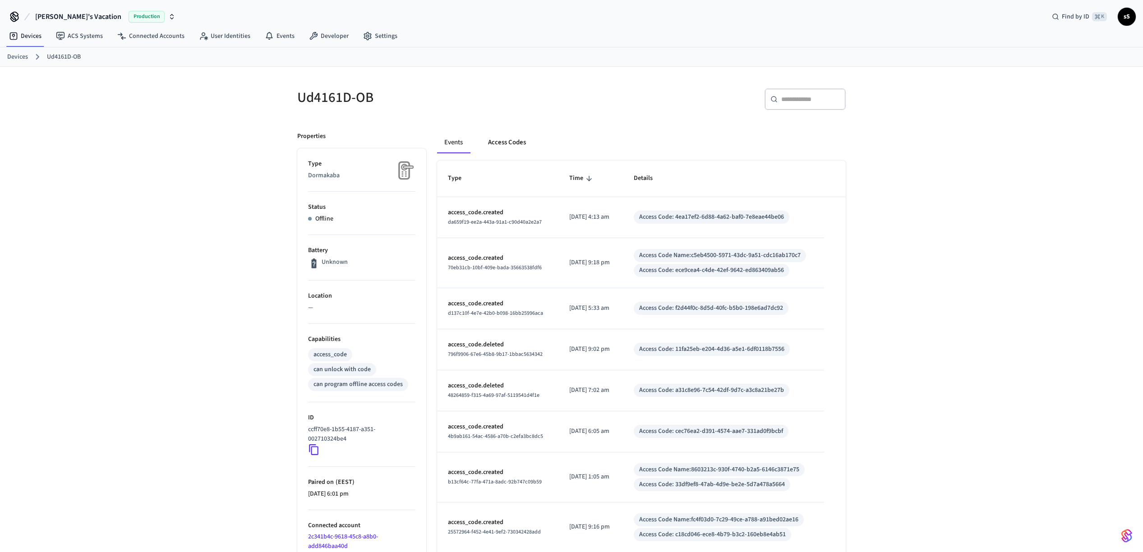 This screenshot has height=552, width=1143. I want to click on p: Connected account, so click(362, 525).